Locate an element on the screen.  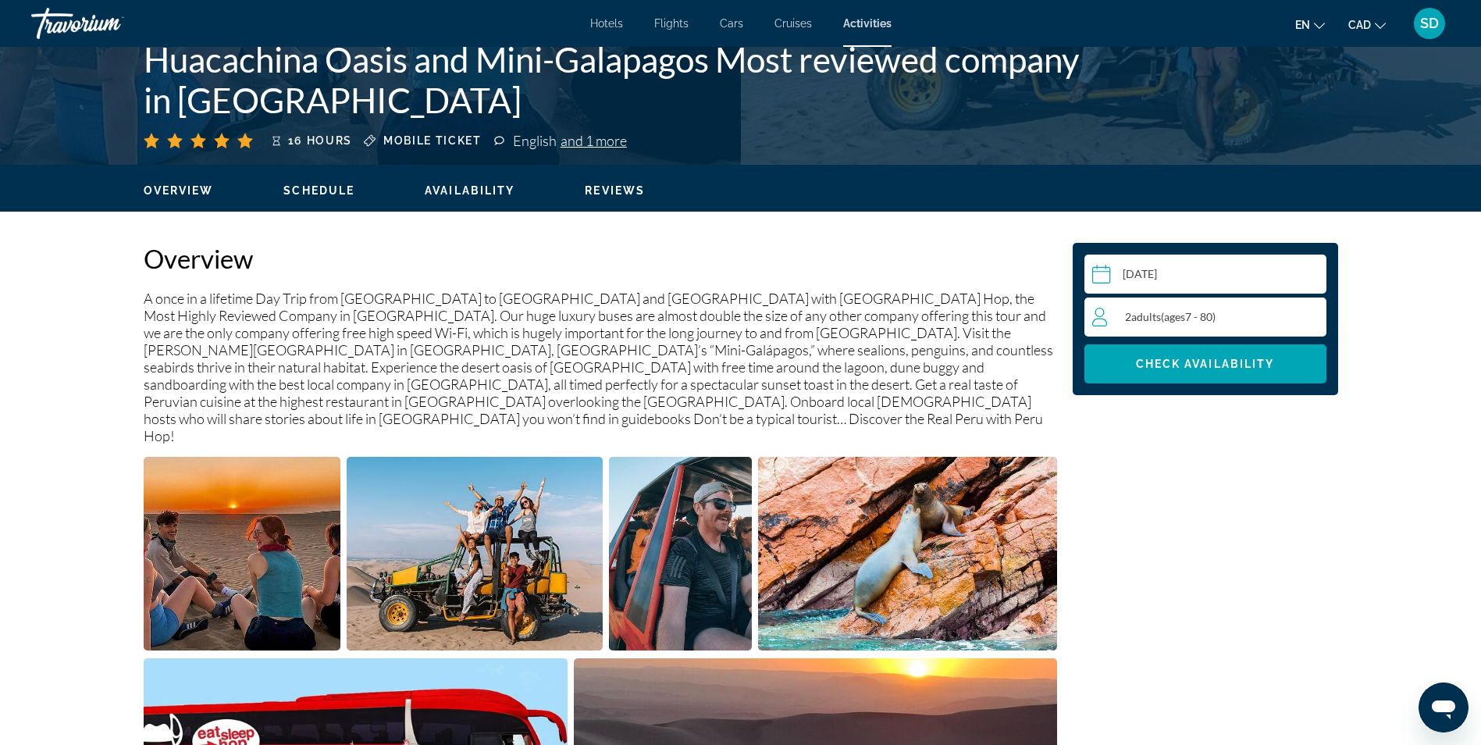
span: Overview is located at coordinates (179, 190).